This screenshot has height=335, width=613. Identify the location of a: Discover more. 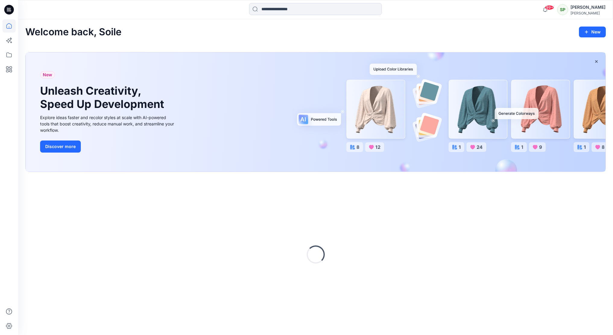
(108, 147).